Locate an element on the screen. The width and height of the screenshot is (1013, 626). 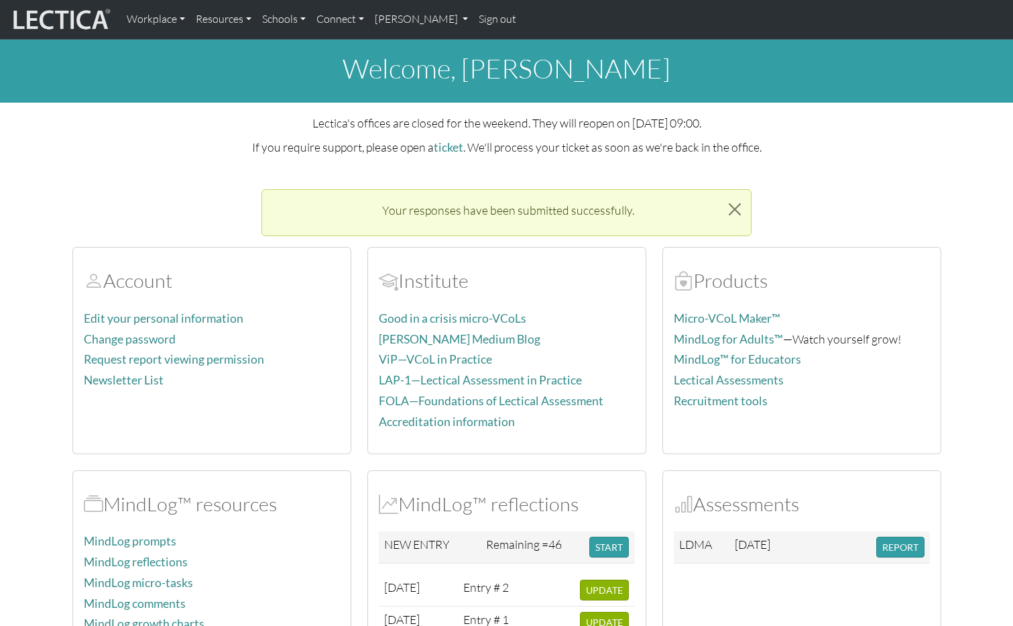
a: Change password is located at coordinates (129, 339).